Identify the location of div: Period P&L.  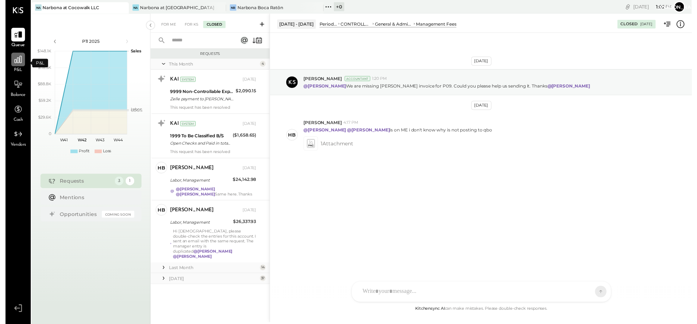
(328, 24).